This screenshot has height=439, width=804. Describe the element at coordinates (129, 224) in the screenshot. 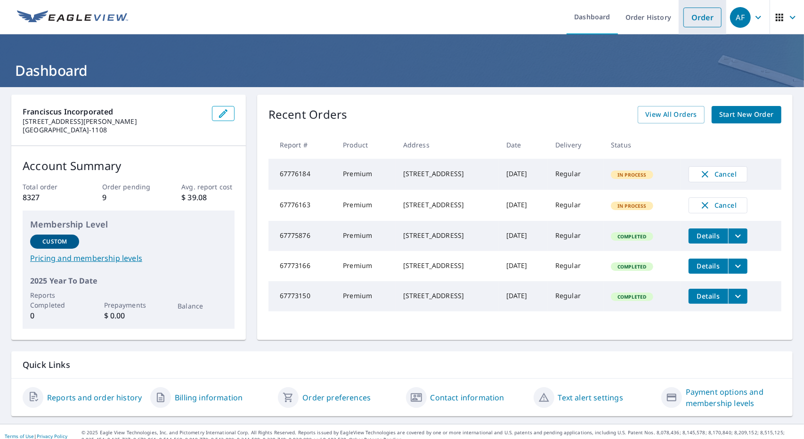

I see `p: Membership Level` at that location.